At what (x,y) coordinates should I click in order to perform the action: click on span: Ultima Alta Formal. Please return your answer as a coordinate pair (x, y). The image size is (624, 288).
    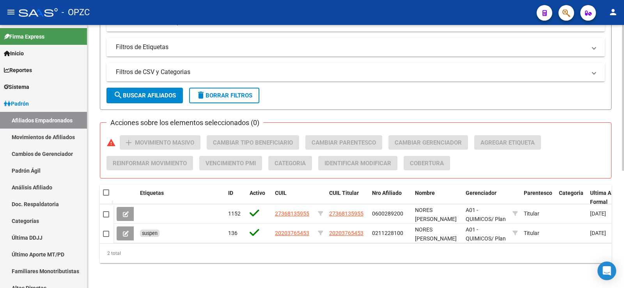
    Looking at the image, I should click on (604, 197).